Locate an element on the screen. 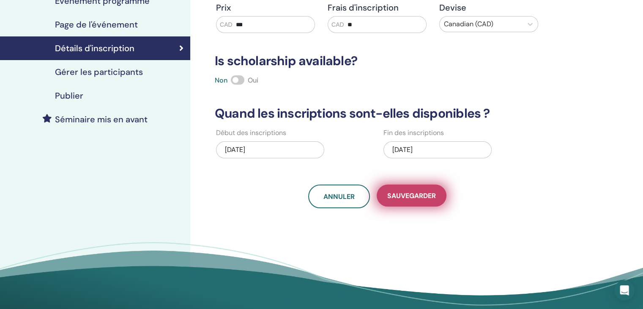  h4: Devise is located at coordinates (489, 8).